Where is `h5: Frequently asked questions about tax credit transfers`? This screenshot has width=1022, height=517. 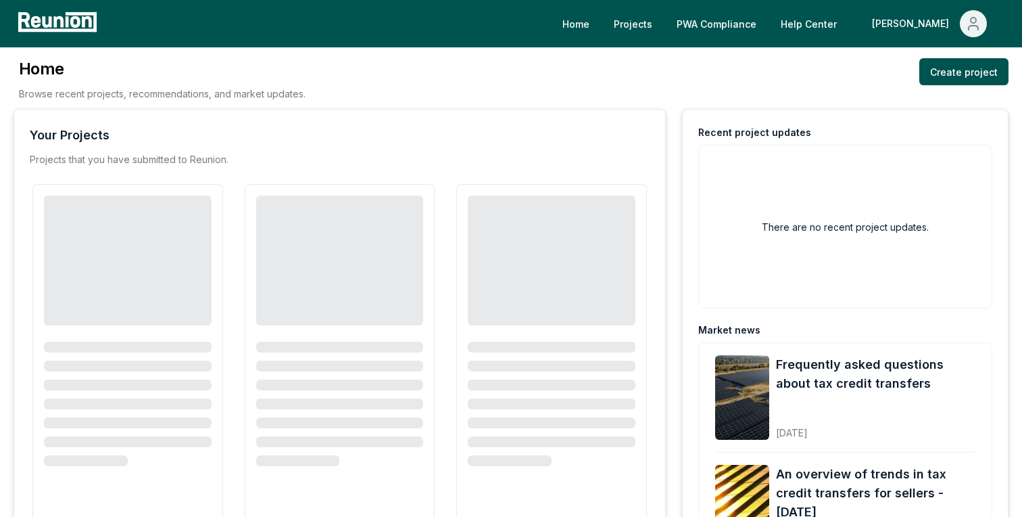 h5: Frequently asked questions about tax credit transfers is located at coordinates (875, 374).